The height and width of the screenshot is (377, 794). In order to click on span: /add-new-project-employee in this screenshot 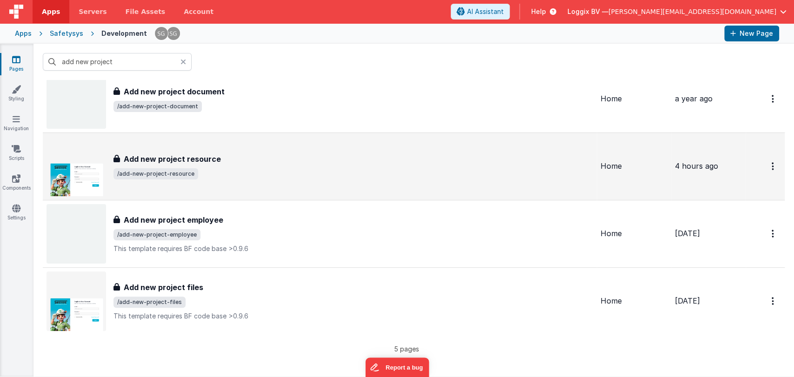, I will do `click(157, 235)`.